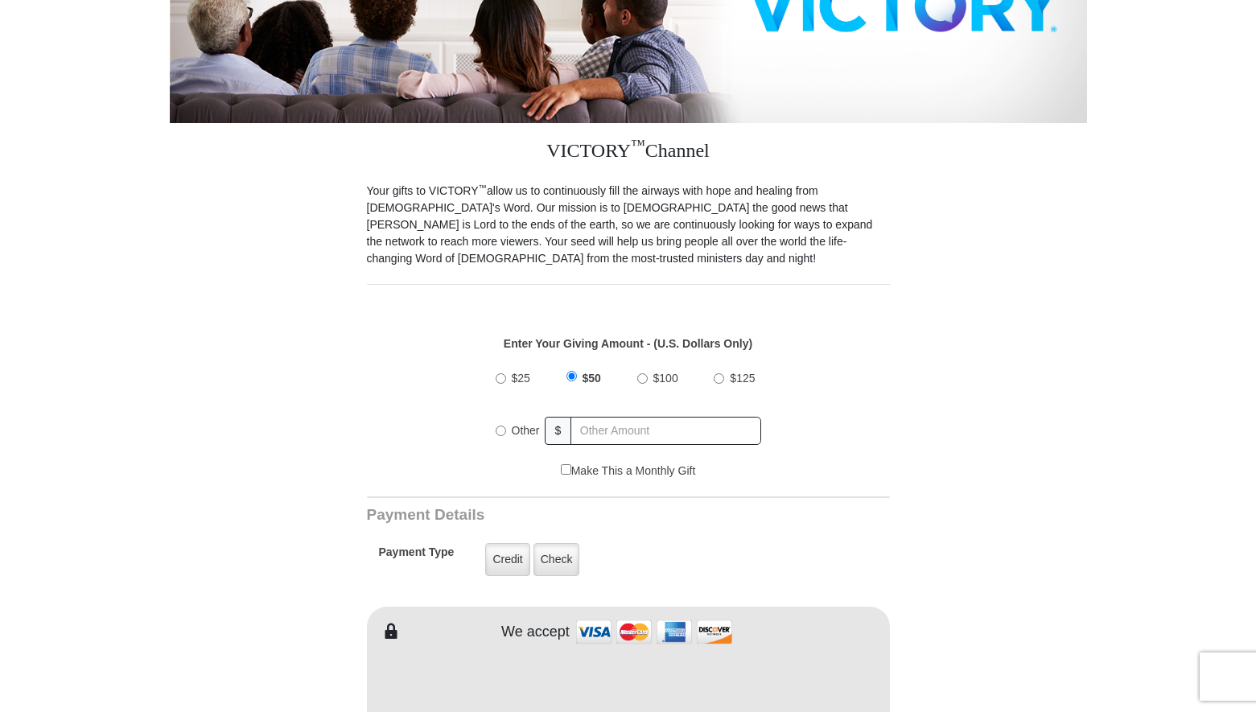 The image size is (1256, 712). What do you see at coordinates (628, 471) in the screenshot?
I see `label: Make This a Monthly Gift` at bounding box center [628, 471].